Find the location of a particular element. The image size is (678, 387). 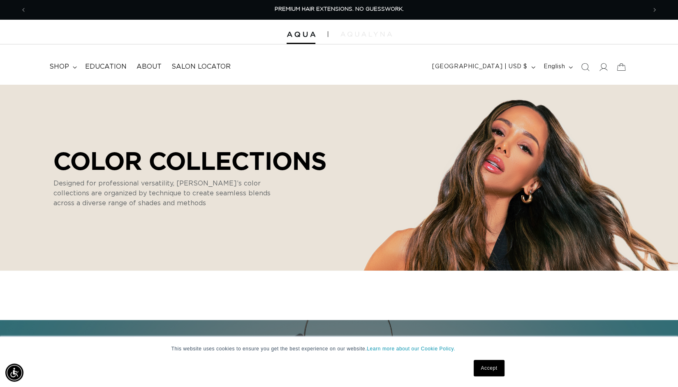

div: Chat Widget is located at coordinates (657, 367).